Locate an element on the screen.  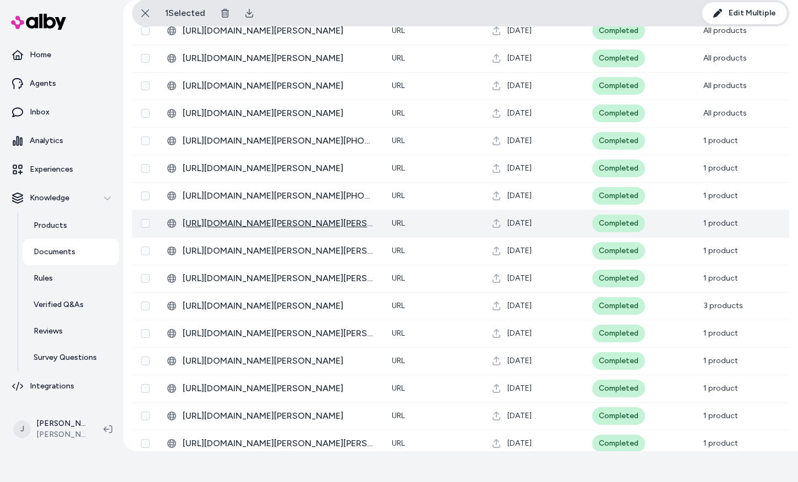
a: Survey Questions is located at coordinates (70, 358).